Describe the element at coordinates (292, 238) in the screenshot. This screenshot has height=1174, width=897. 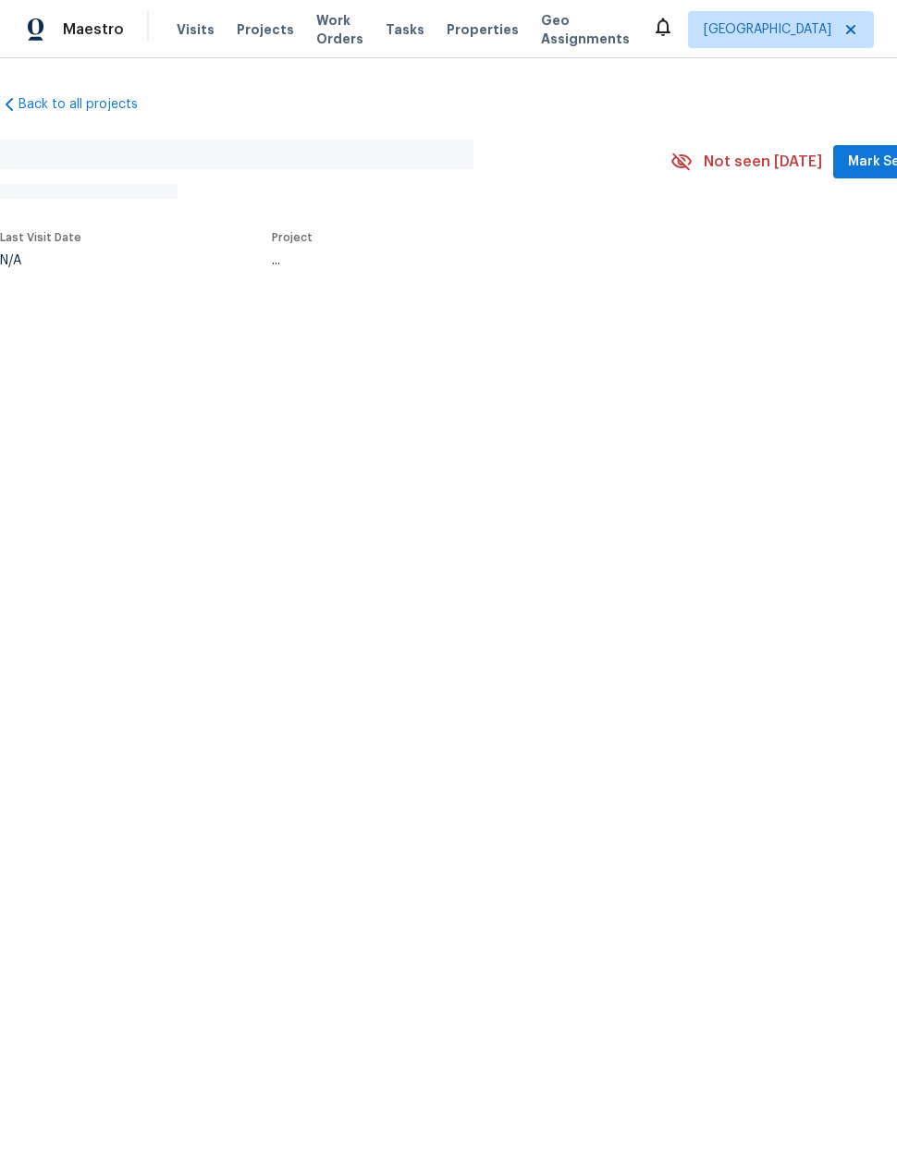
I see `span: Project` at that location.